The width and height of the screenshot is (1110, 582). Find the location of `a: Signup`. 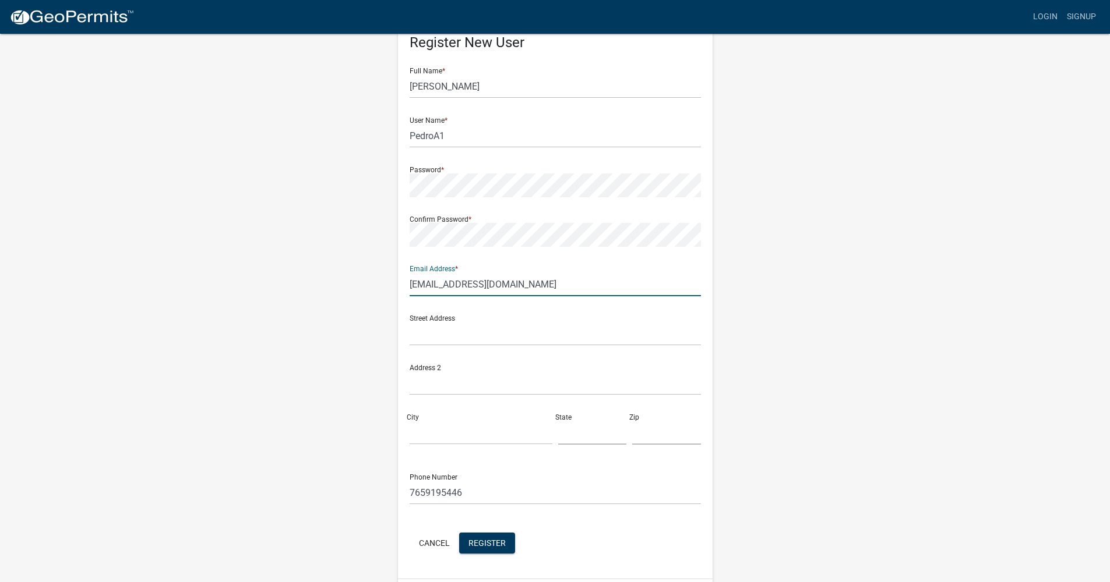

a: Signup is located at coordinates (1081, 17).